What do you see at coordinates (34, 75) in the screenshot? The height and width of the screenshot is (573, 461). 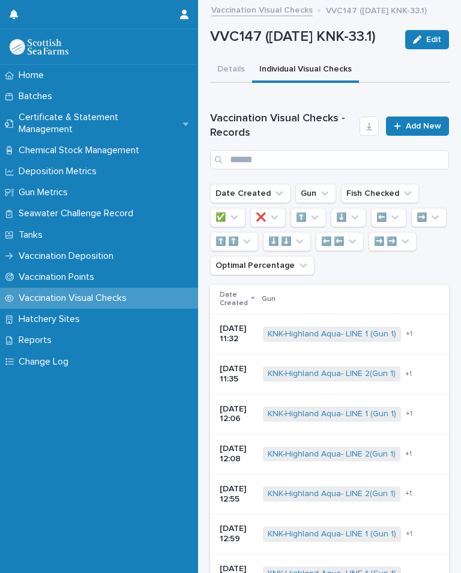 I see `p: Home` at bounding box center [34, 75].